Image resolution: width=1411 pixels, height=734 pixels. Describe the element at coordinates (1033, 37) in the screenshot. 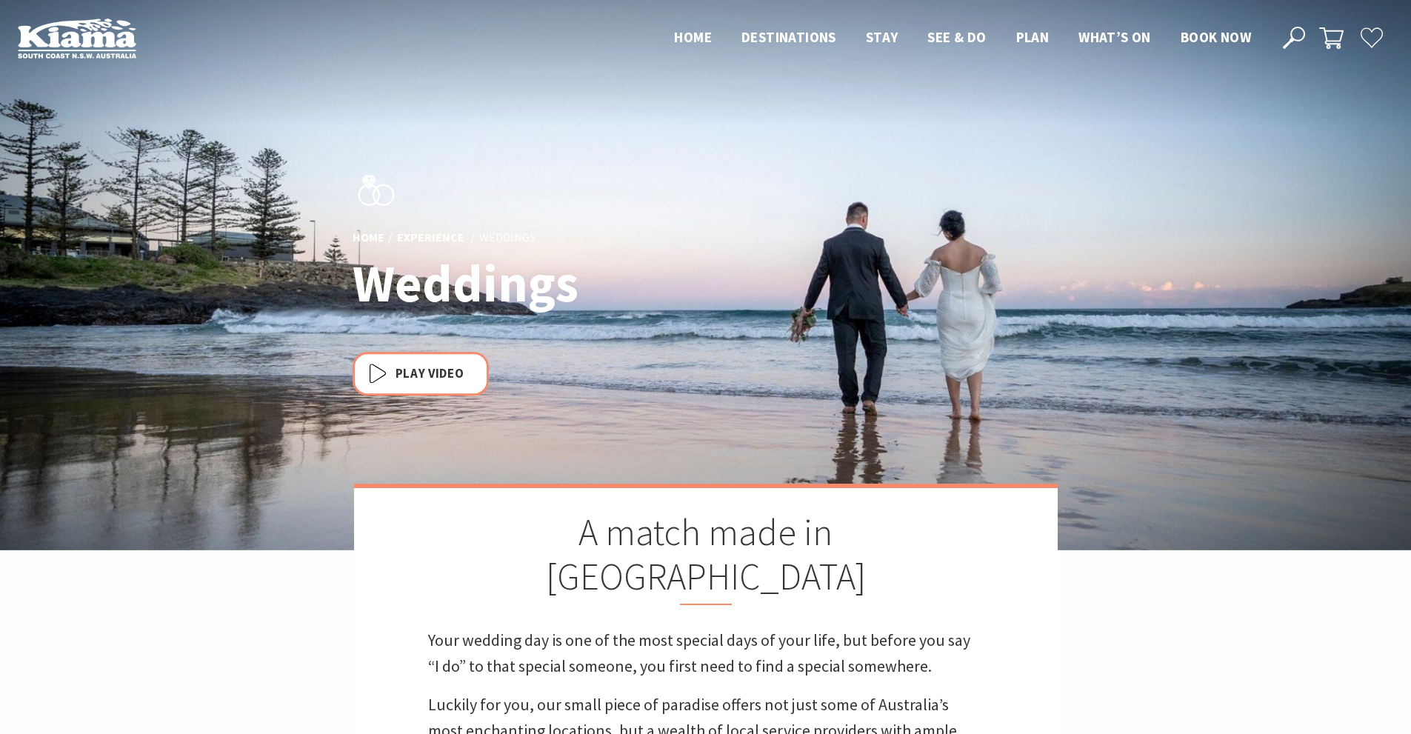

I see `span: Plan` at that location.